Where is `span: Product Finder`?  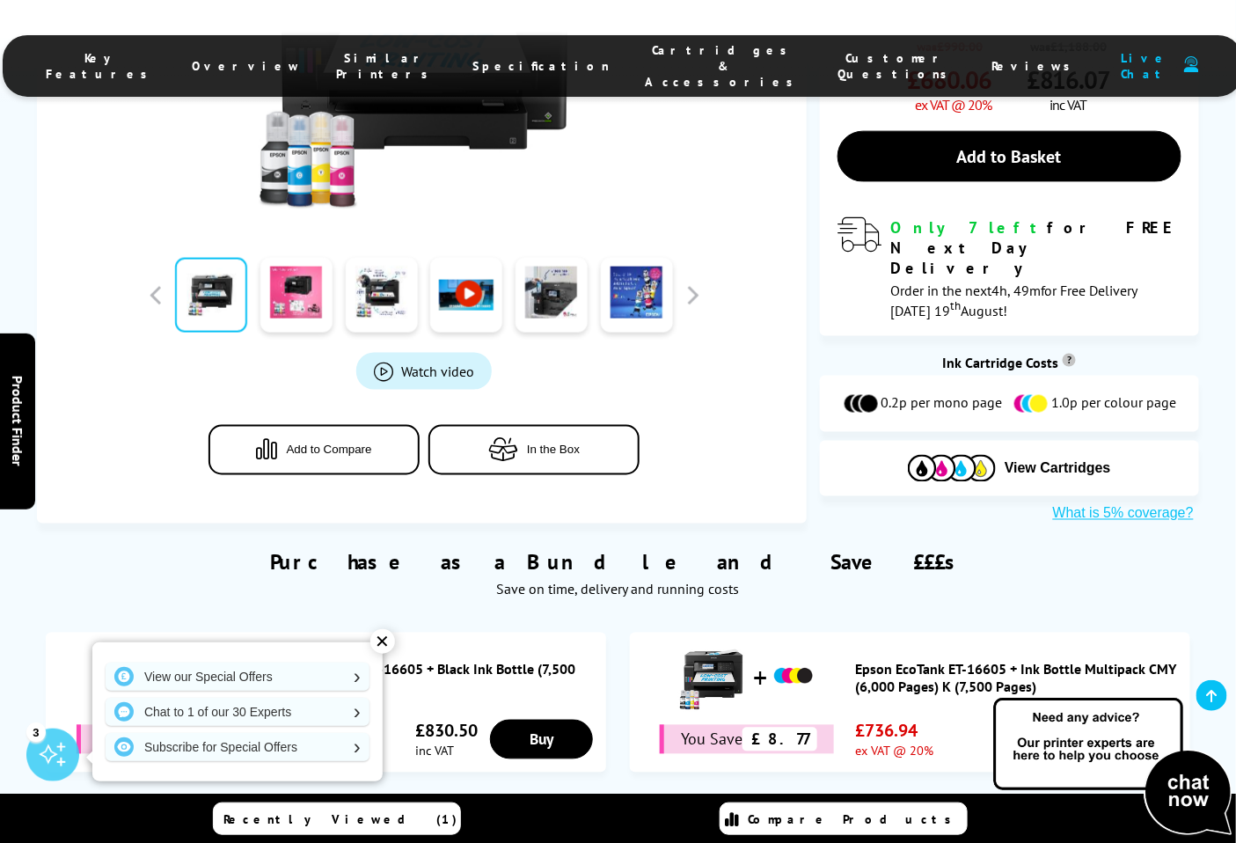
span: Product Finder is located at coordinates (18, 422).